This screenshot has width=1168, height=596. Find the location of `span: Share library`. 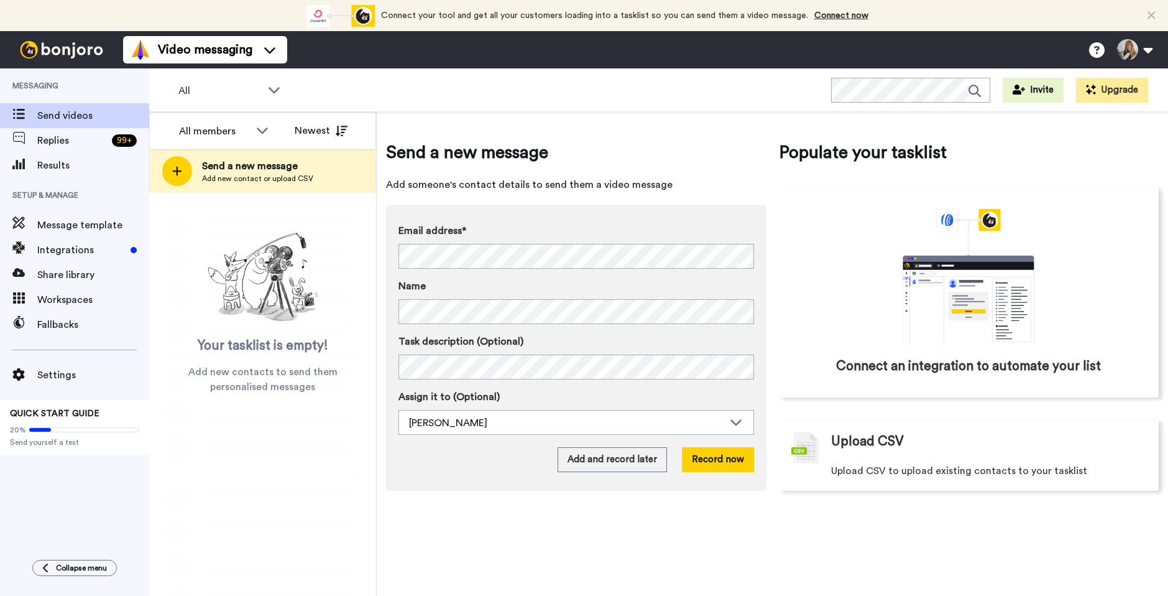

span: Share library is located at coordinates (93, 275).